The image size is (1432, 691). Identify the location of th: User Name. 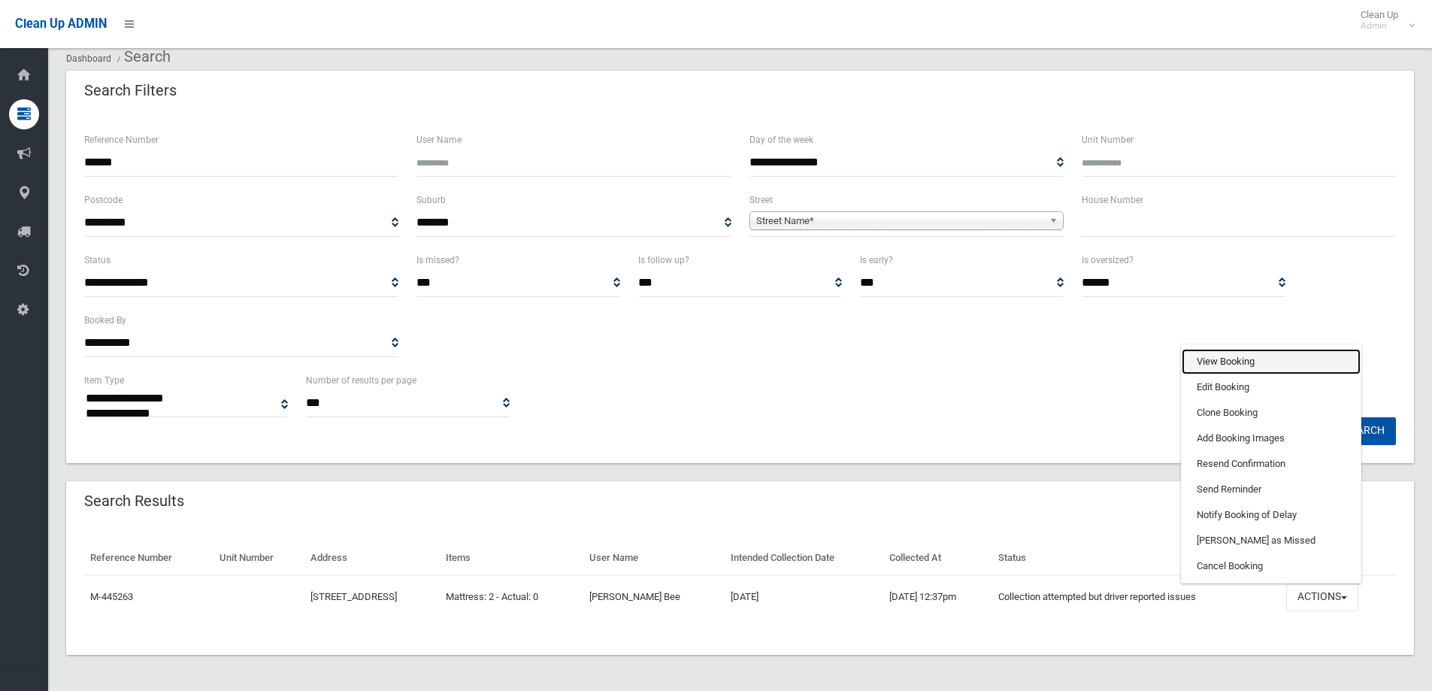
(654, 558).